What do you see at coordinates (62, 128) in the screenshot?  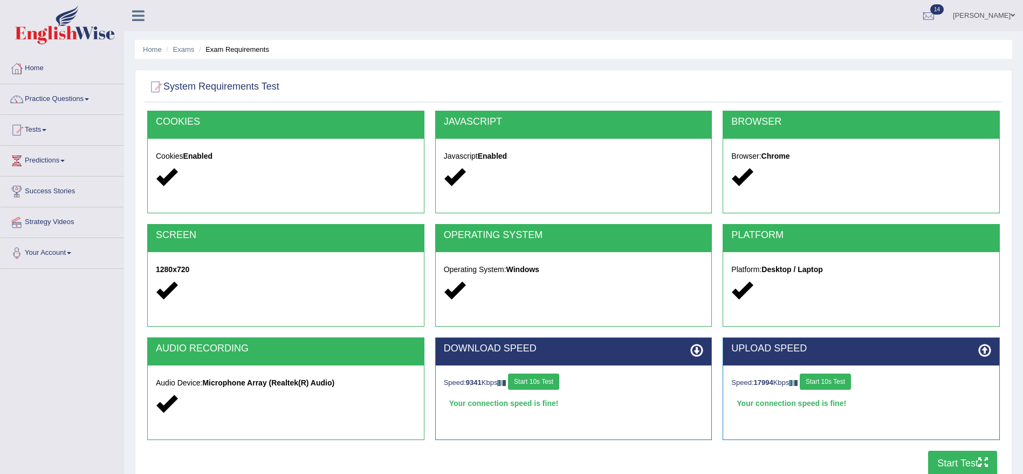 I see `a: Tests` at bounding box center [62, 128].